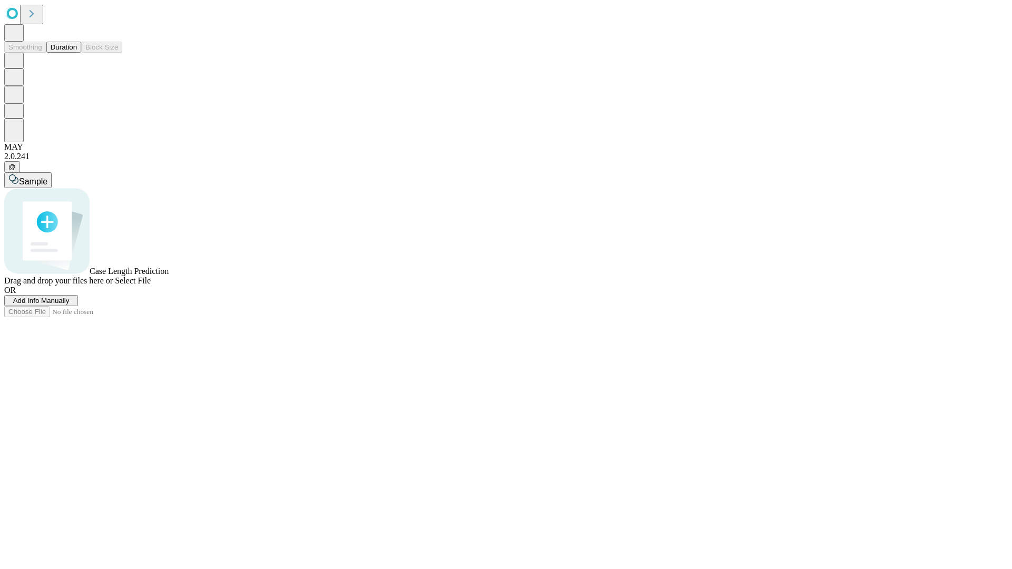 The width and height of the screenshot is (1012, 569). Describe the element at coordinates (129, 271) in the screenshot. I see `span: Case Length Prediction` at that location.